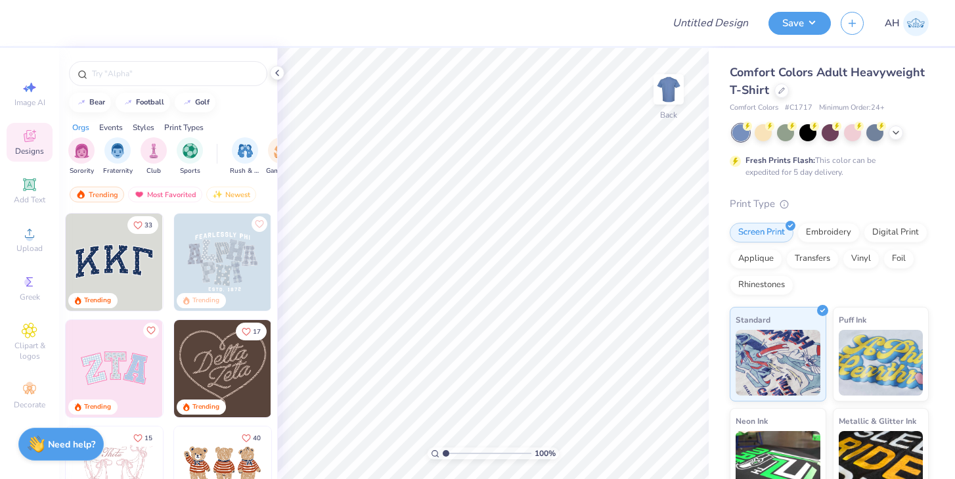 This screenshot has height=479, width=955. I want to click on img: Back, so click(669, 89).